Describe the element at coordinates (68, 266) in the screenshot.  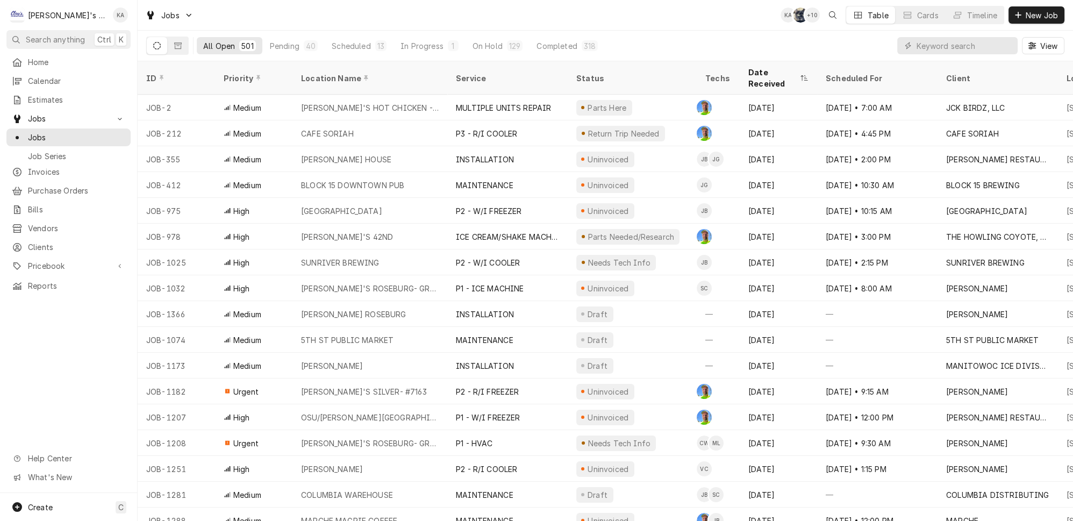
I see `a: Go to Pricebook` at that location.